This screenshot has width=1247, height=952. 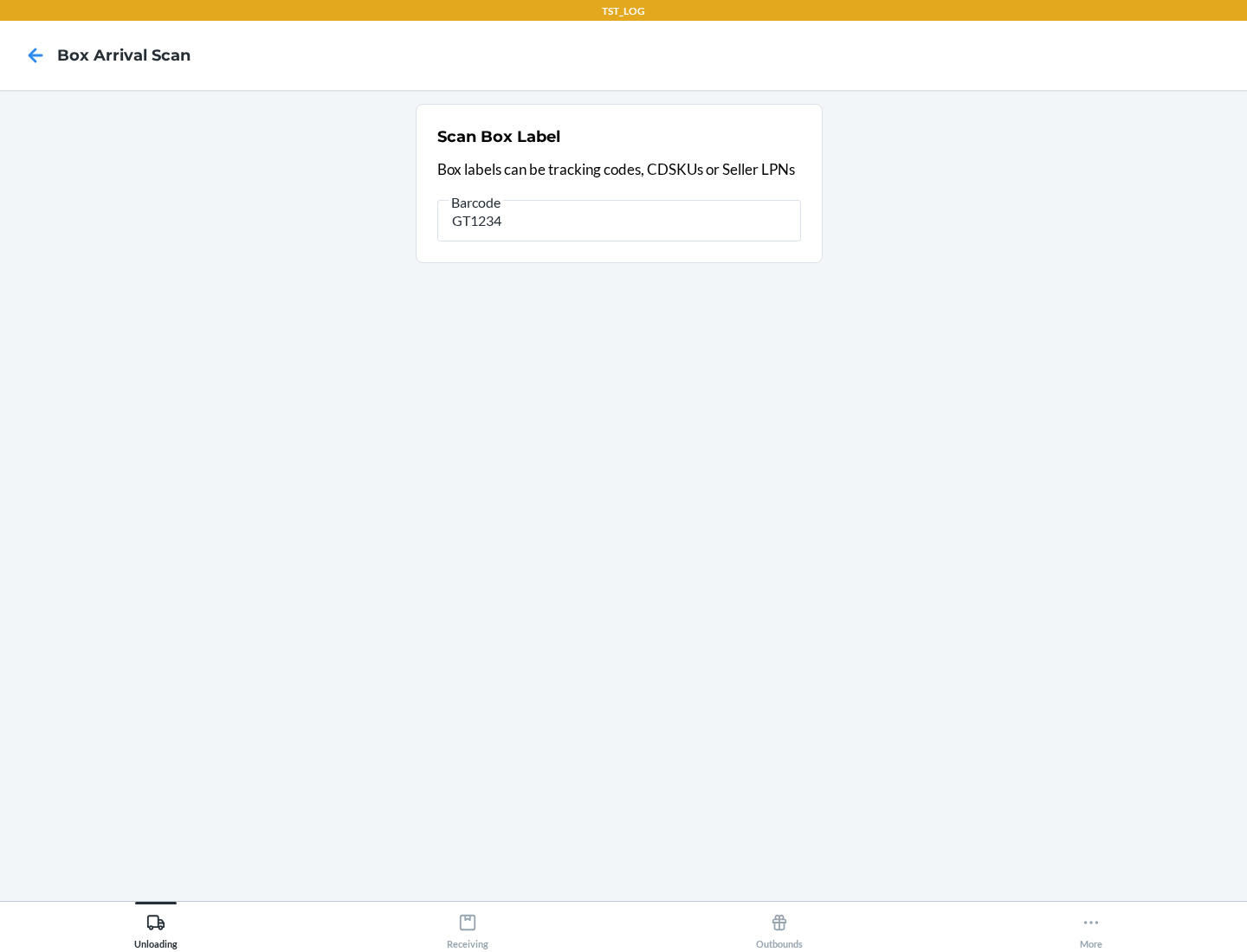 What do you see at coordinates (156, 928) in the screenshot?
I see `div: Unloading` at bounding box center [156, 928].